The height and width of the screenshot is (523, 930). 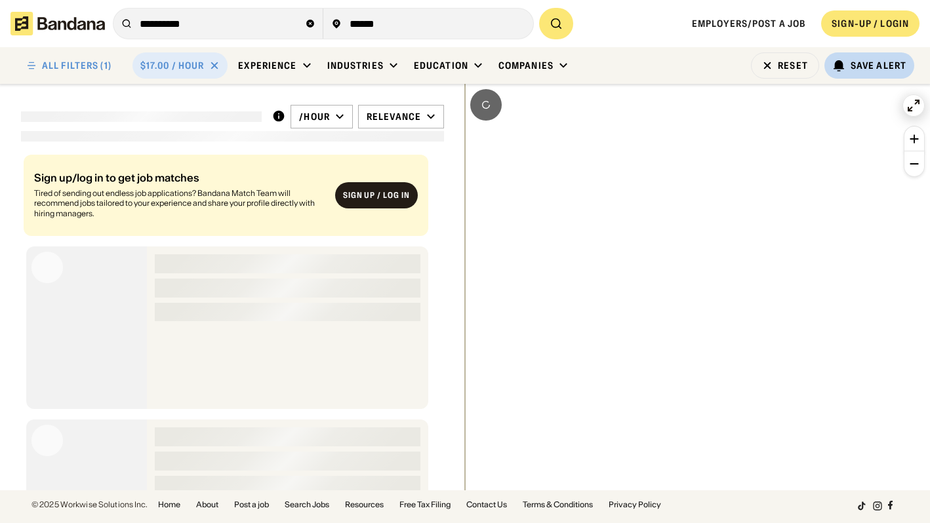 What do you see at coordinates (526, 66) in the screenshot?
I see `div: Companies` at bounding box center [526, 66].